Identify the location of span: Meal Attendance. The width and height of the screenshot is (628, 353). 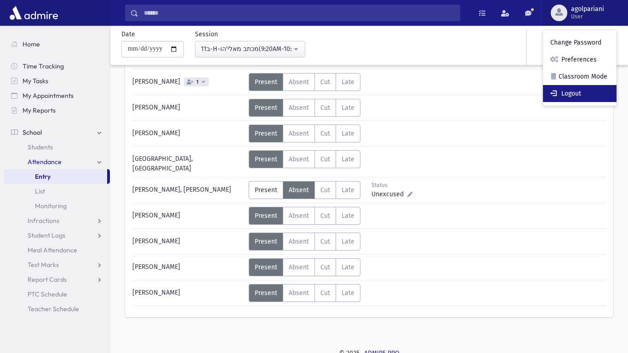
(52, 250).